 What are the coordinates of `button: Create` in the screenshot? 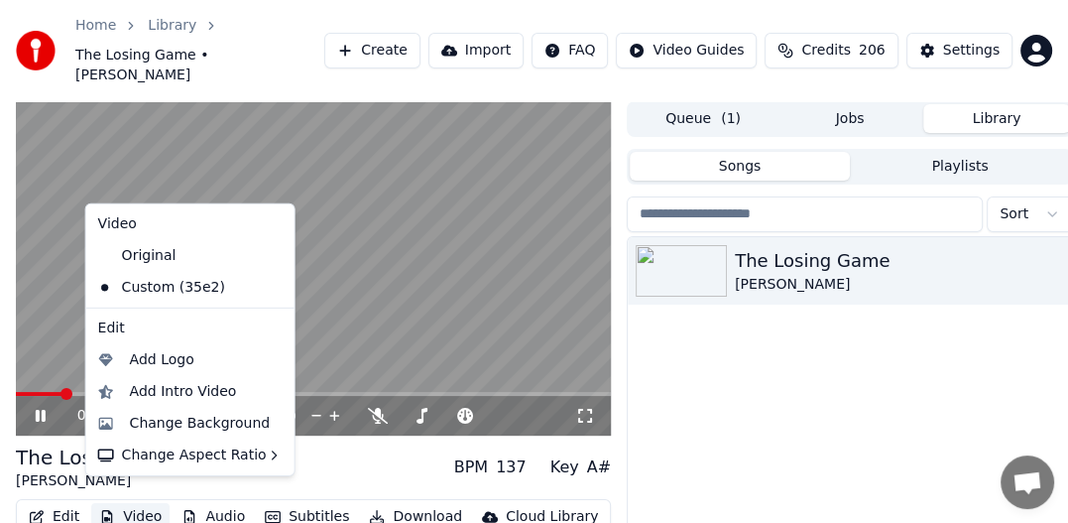 It's located at (372, 51).